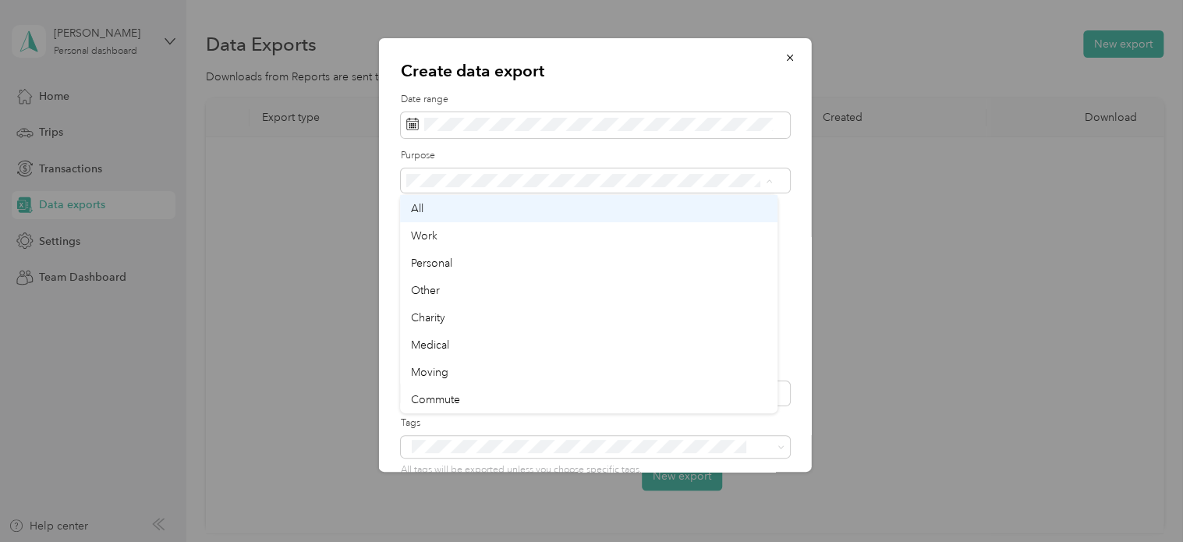 The width and height of the screenshot is (1190, 542). What do you see at coordinates (424, 236) in the screenshot?
I see `span: Work` at bounding box center [424, 236].